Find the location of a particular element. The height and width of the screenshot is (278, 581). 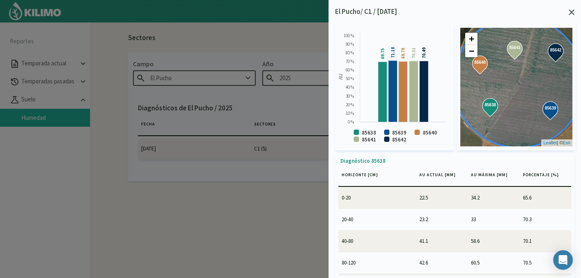

td: 34.2 is located at coordinates (493, 198).